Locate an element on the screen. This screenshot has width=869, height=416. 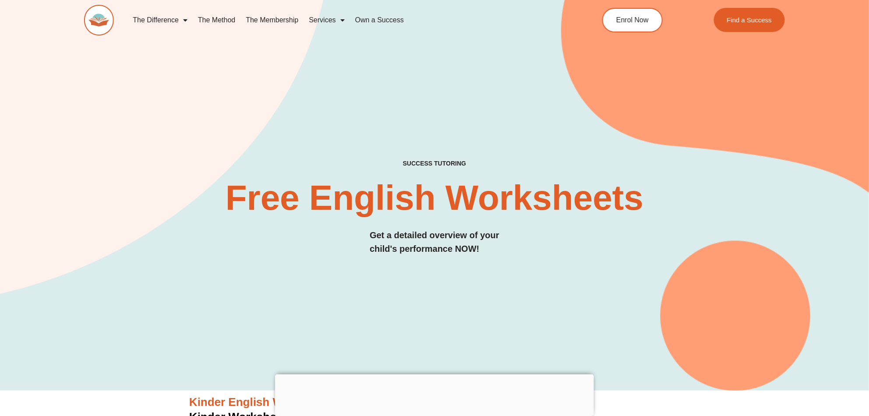
a: The Membership is located at coordinates (272, 20).